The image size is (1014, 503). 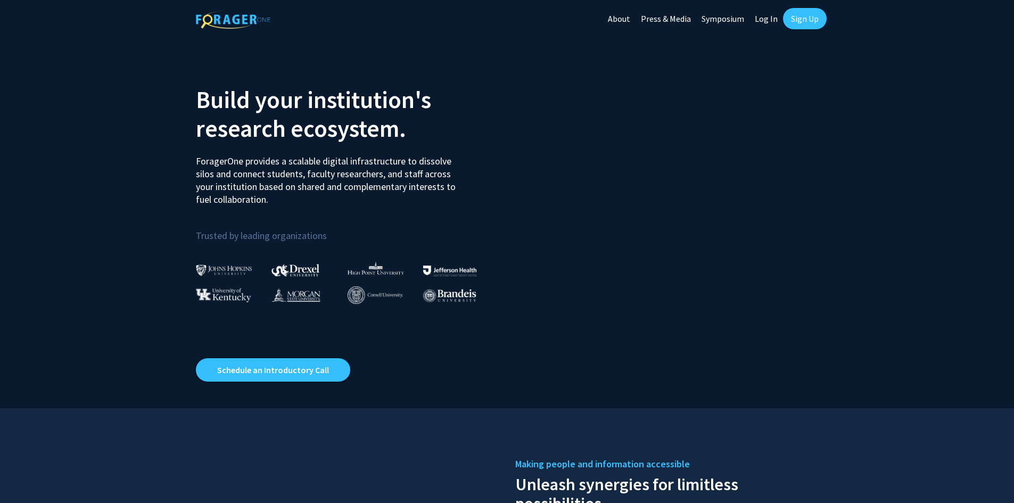 What do you see at coordinates (375, 295) in the screenshot?
I see `img: Cornell University` at bounding box center [375, 295].